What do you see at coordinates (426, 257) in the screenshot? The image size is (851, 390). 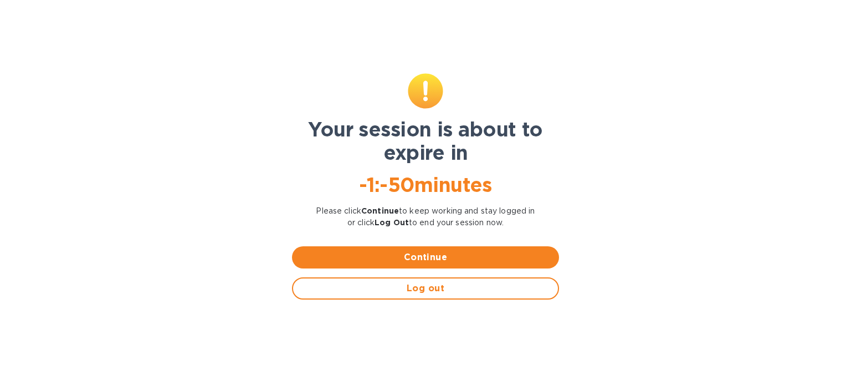 I see `button: Continue` at bounding box center [426, 257].